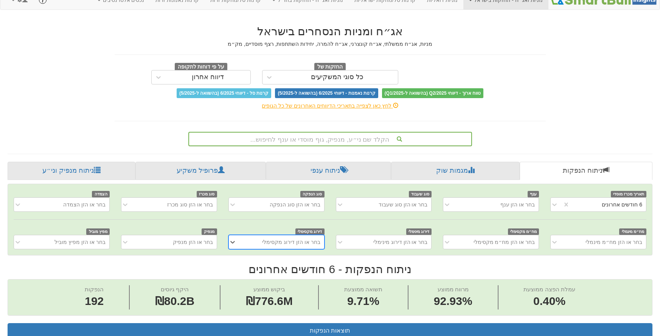 The width and height of the screenshot is (660, 336). What do you see at coordinates (629, 194) in the screenshot?
I see `span: תאריך מכרז מוסדי` at bounding box center [629, 194].